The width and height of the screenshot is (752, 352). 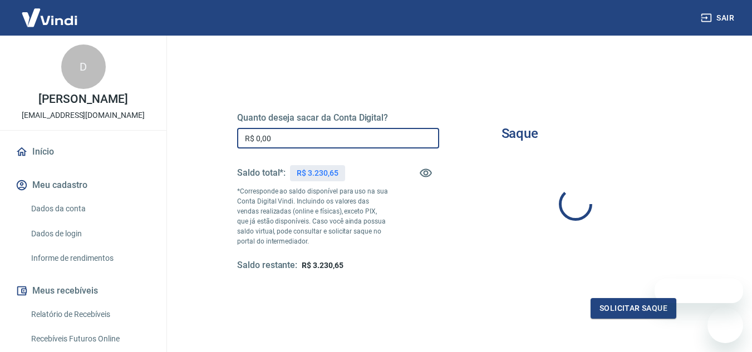 What do you see at coordinates (83, 185) in the screenshot?
I see `button: Meu cadastro` at bounding box center [83, 185].